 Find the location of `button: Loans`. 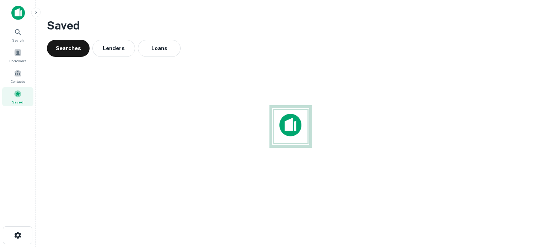

button: Loans is located at coordinates (159, 48).